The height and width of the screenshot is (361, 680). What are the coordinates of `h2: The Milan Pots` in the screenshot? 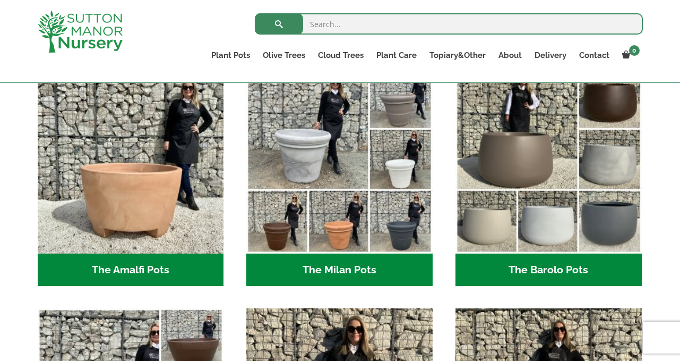 It's located at (339, 270).